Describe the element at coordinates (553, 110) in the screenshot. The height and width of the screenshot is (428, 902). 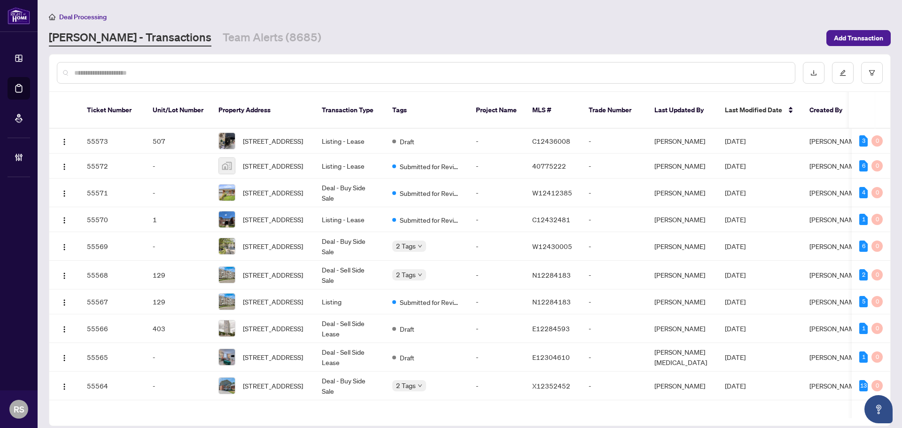
I see `th: MLS #` at that location.